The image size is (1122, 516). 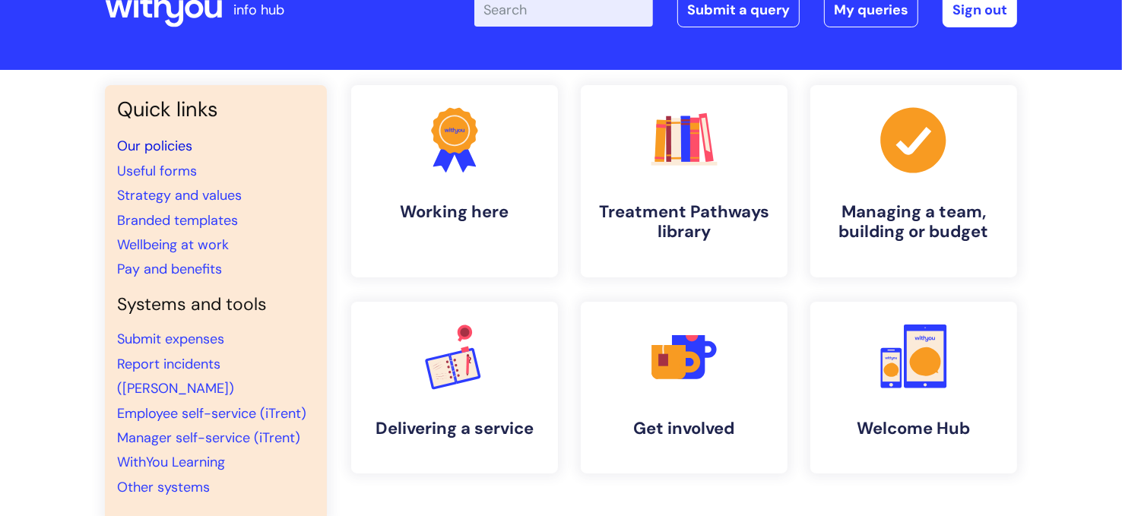 What do you see at coordinates (170, 339) in the screenshot?
I see `a: Submit expenses` at bounding box center [170, 339].